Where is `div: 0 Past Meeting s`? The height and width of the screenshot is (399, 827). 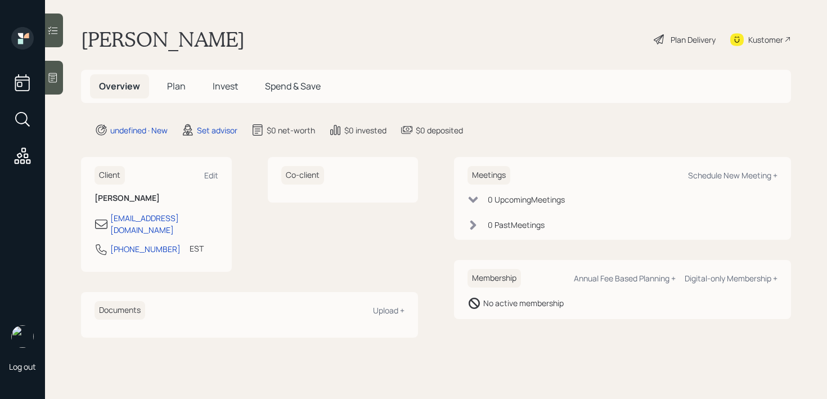 div: 0 Past Meeting s is located at coordinates (516, 224).